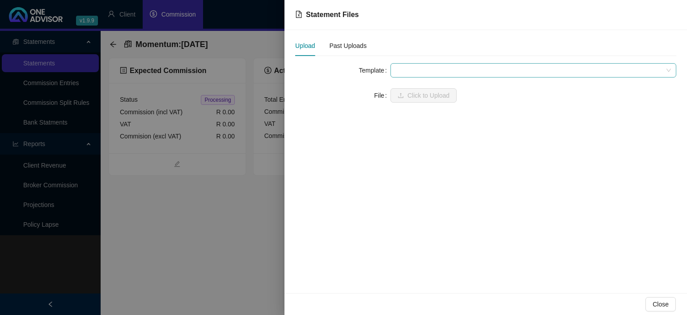 Image resolution: width=687 pixels, height=315 pixels. I want to click on span: file-excel, so click(299, 14).